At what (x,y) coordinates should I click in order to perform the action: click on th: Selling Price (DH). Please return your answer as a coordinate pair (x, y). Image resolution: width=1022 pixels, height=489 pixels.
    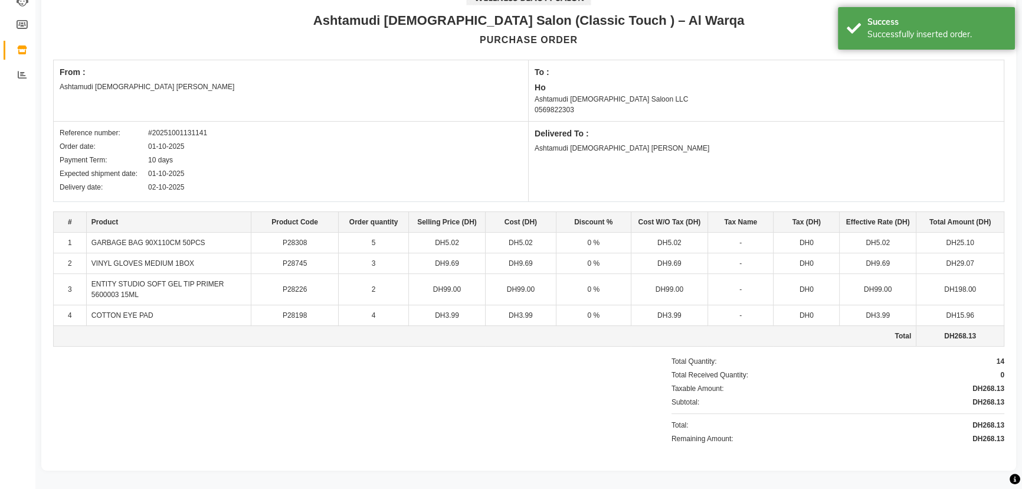
    Looking at the image, I should click on (447, 221).